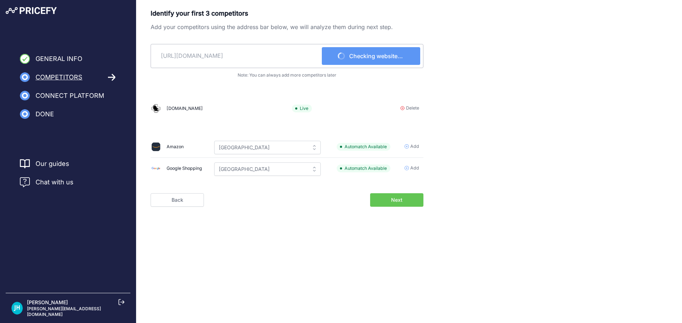 This screenshot has width=682, height=323. I want to click on span: Live, so click(302, 109).